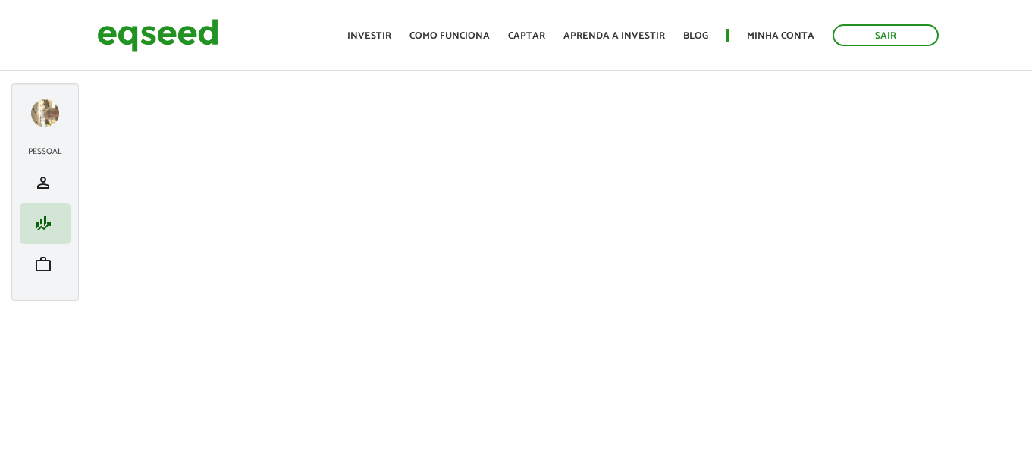  What do you see at coordinates (45, 265) in the screenshot?
I see `a: work` at bounding box center [45, 265].